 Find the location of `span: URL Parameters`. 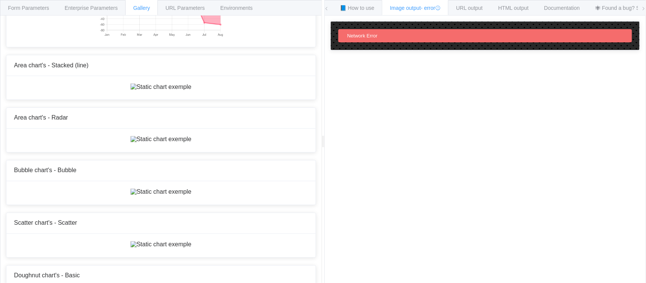

span: URL Parameters is located at coordinates (185, 8).